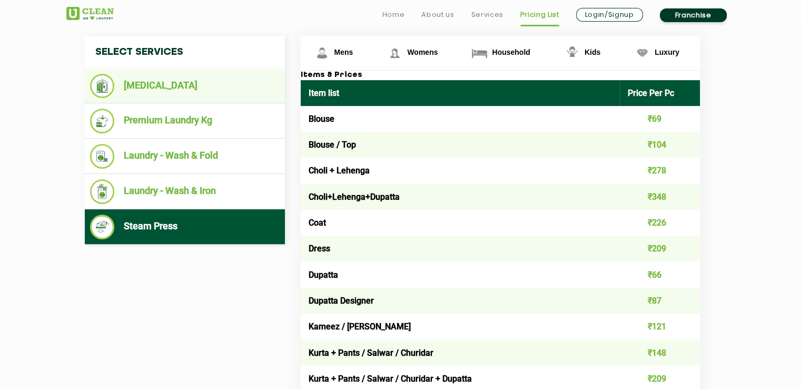  I want to click on li: Laundry - Wash & Fold, so click(185, 156).